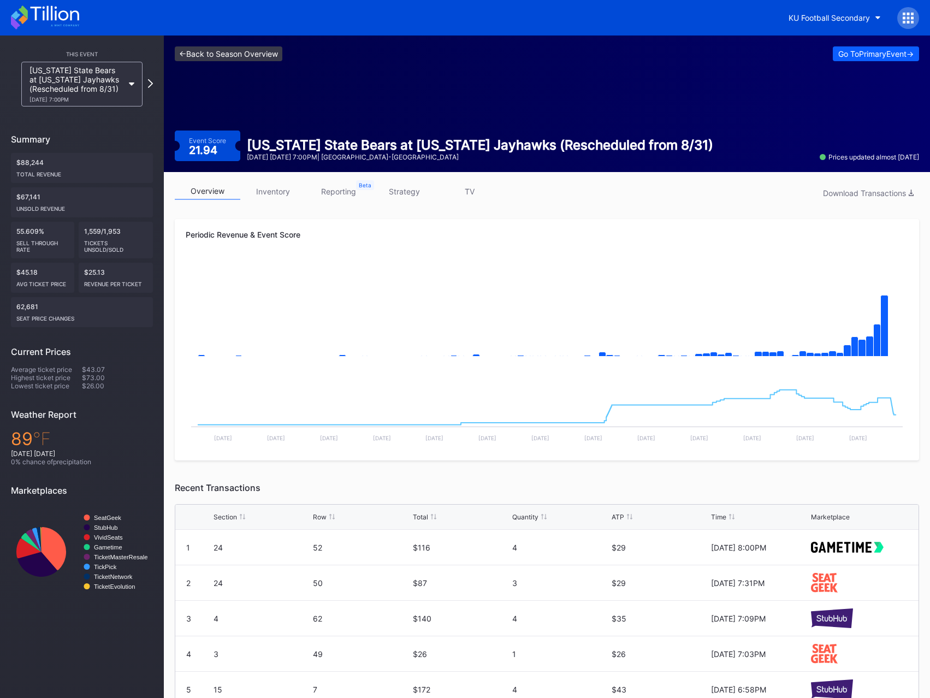 The height and width of the screenshot is (698, 930). What do you see at coordinates (188, 582) in the screenshot?
I see `div: 2` at bounding box center [188, 582].